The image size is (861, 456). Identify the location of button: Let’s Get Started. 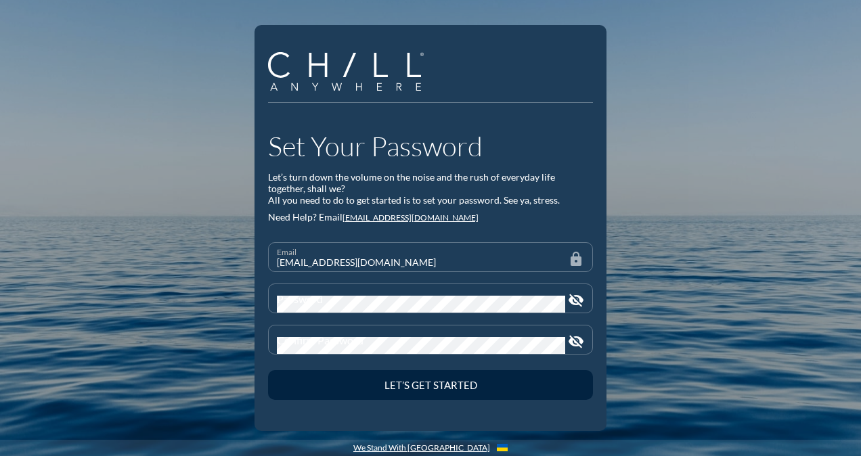
(430, 385).